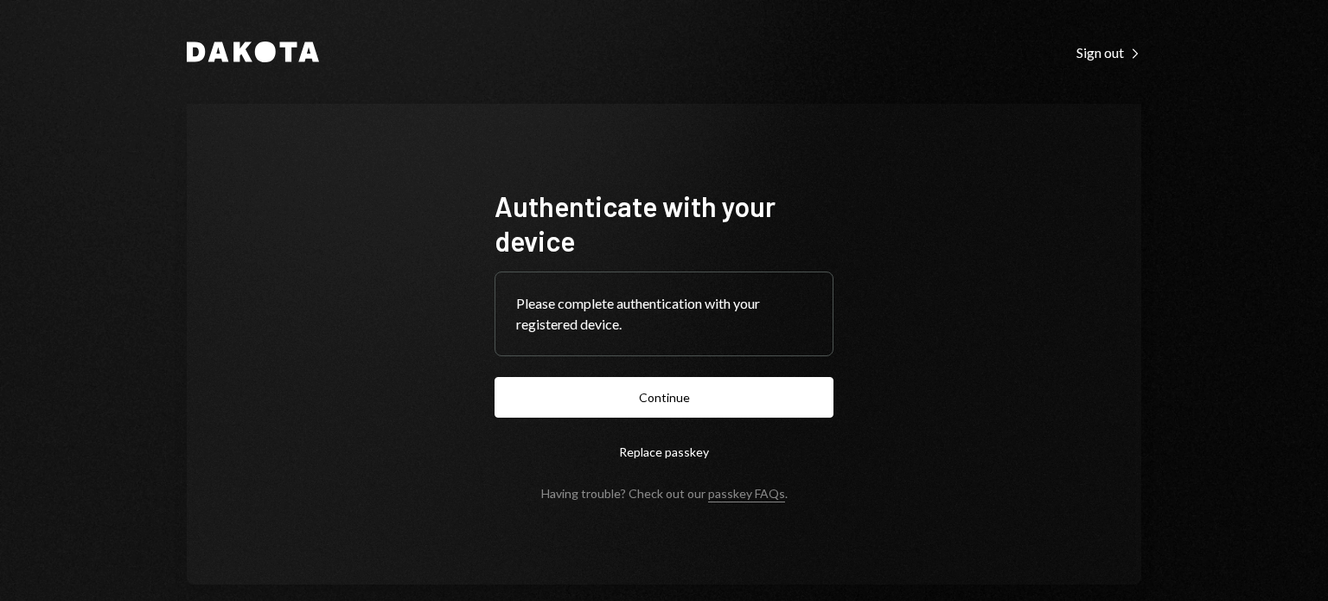 The height and width of the screenshot is (601, 1328). I want to click on h1: Authenticate with your device, so click(664, 223).